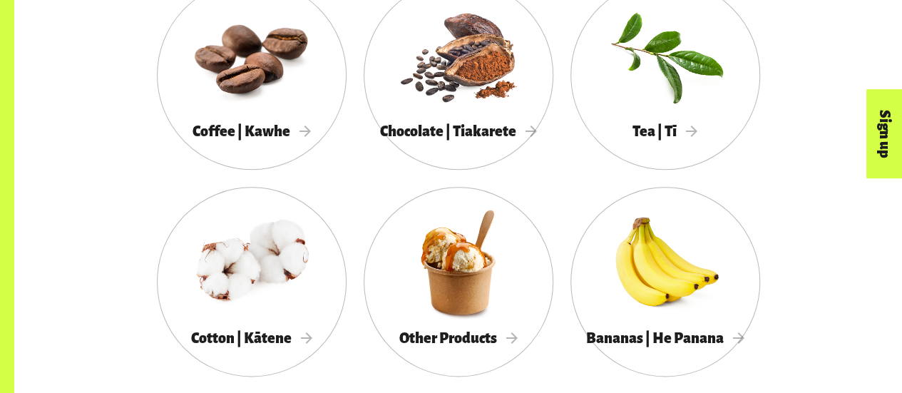 The height and width of the screenshot is (393, 902). I want to click on span: Cotton | Kātene, so click(252, 338).